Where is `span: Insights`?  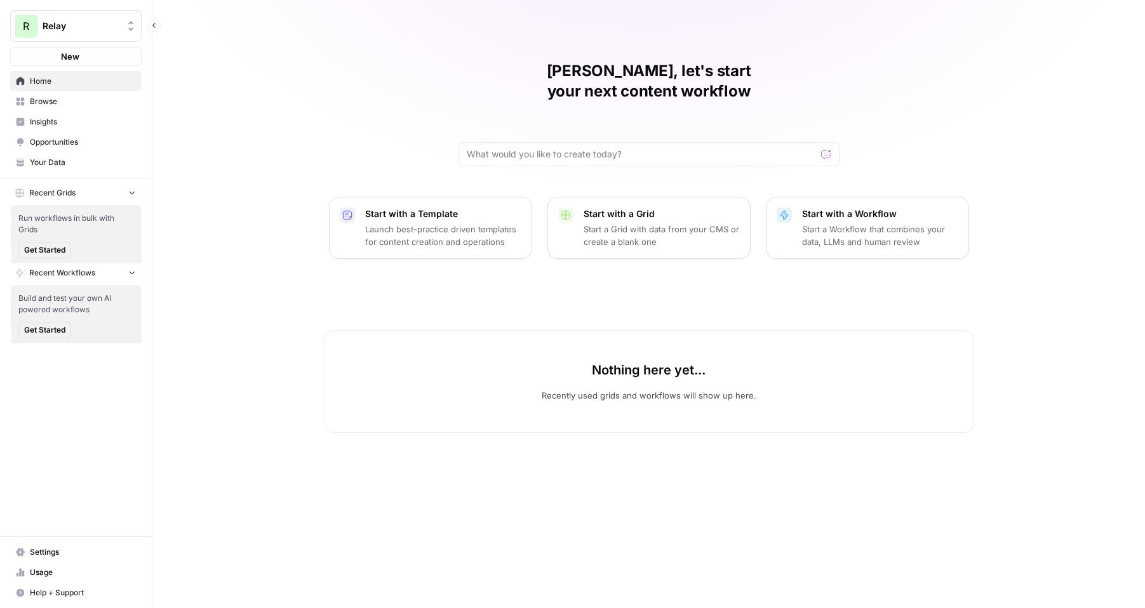 span: Insights is located at coordinates (83, 122).